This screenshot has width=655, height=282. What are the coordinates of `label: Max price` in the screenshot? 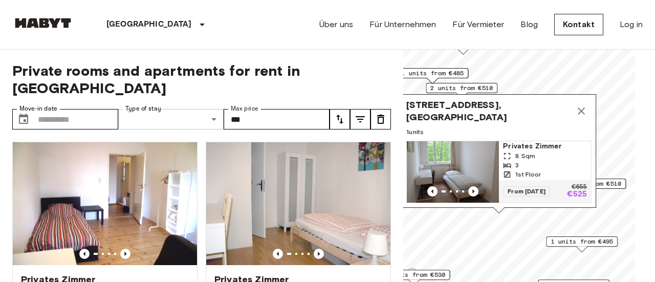 It's located at (244, 108).